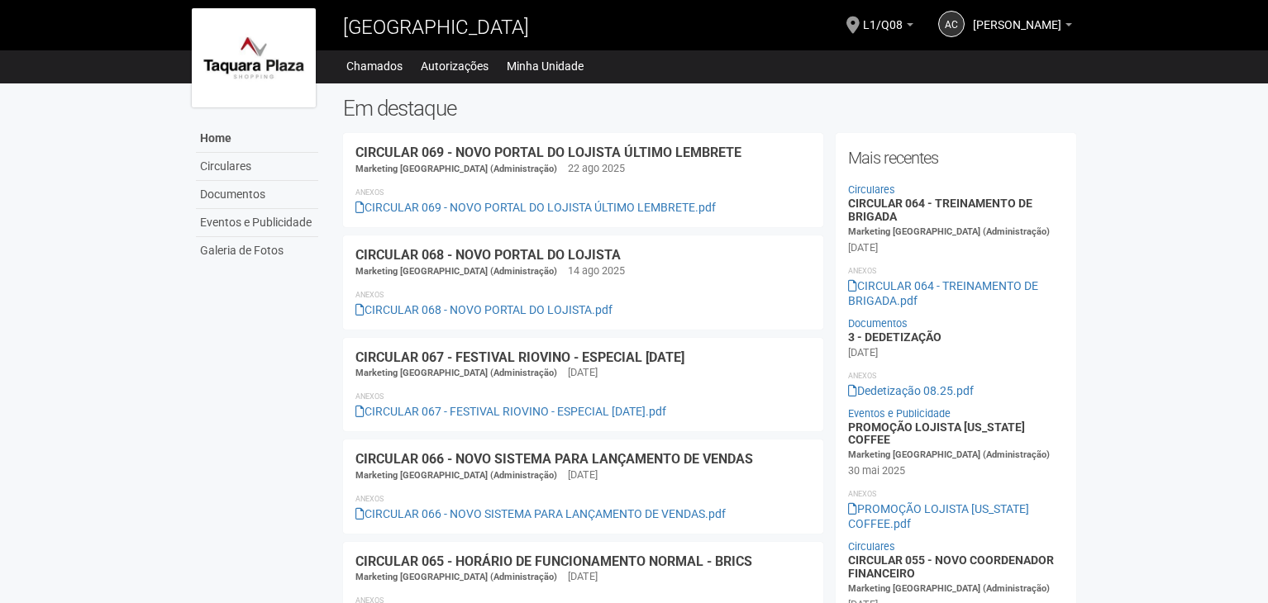 This screenshot has height=603, width=1268. What do you see at coordinates (940, 209) in the screenshot?
I see `a: CIRCULAR 064 - TREINAMENTO DE BRIGADA` at bounding box center [940, 209].